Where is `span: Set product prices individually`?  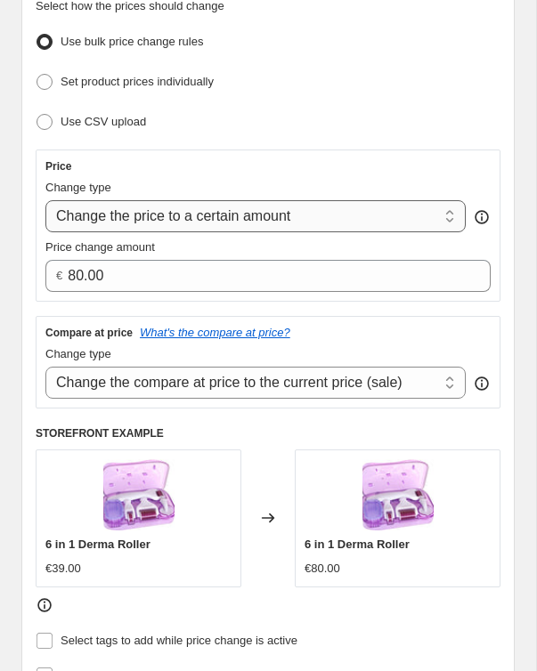 span: Set product prices individually is located at coordinates (137, 81).